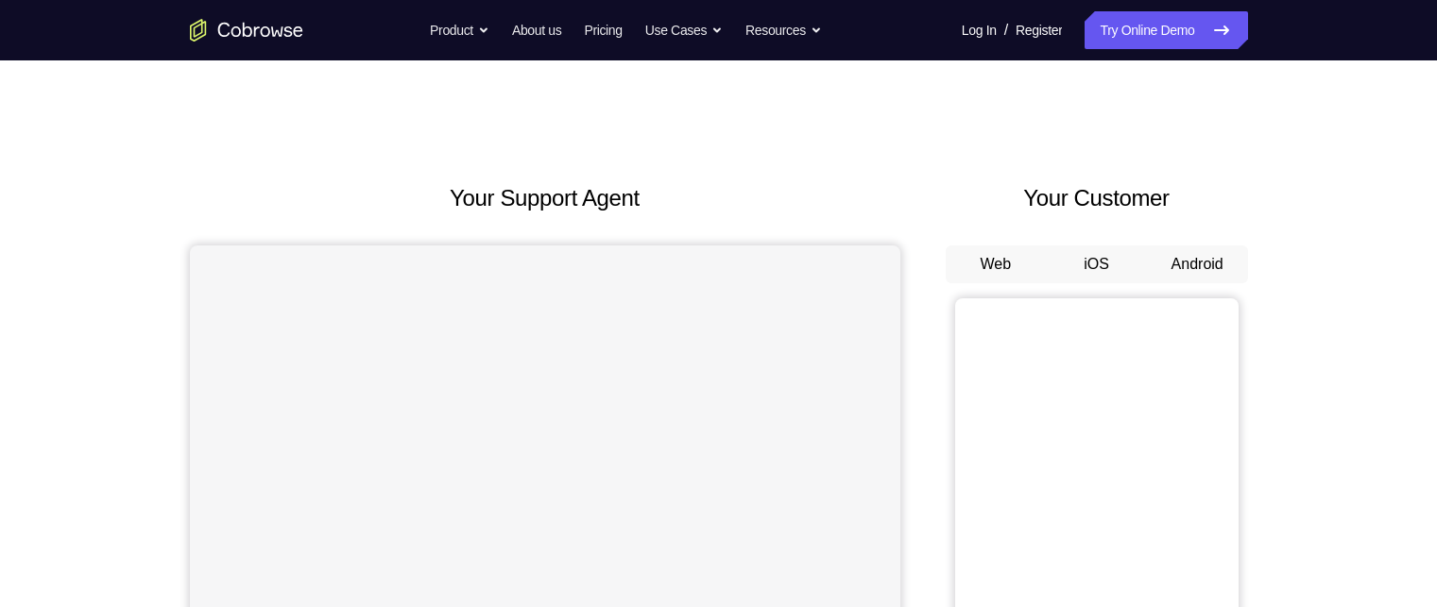  I want to click on button: Product, so click(459, 30).